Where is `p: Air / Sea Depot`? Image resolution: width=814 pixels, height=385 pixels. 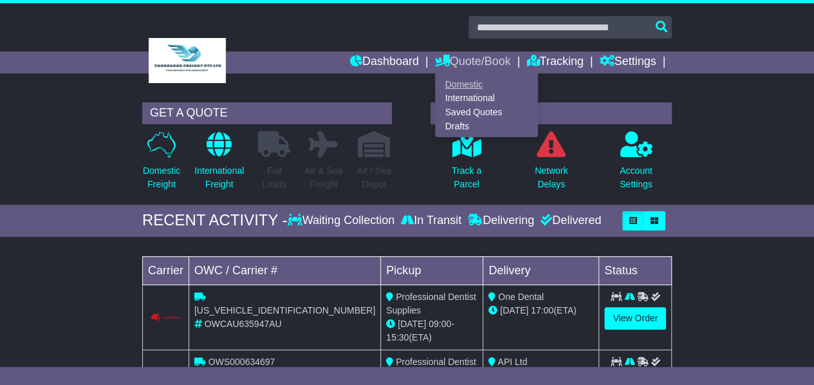
p: Air / Sea Depot is located at coordinates (374, 178).